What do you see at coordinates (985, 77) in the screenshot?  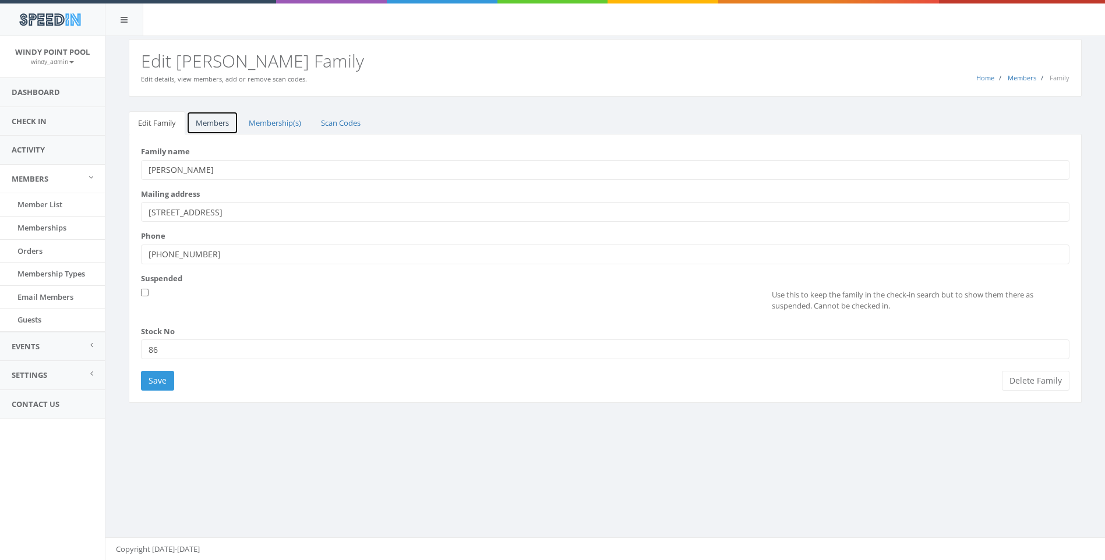 I see `a: Home` at bounding box center [985, 77].